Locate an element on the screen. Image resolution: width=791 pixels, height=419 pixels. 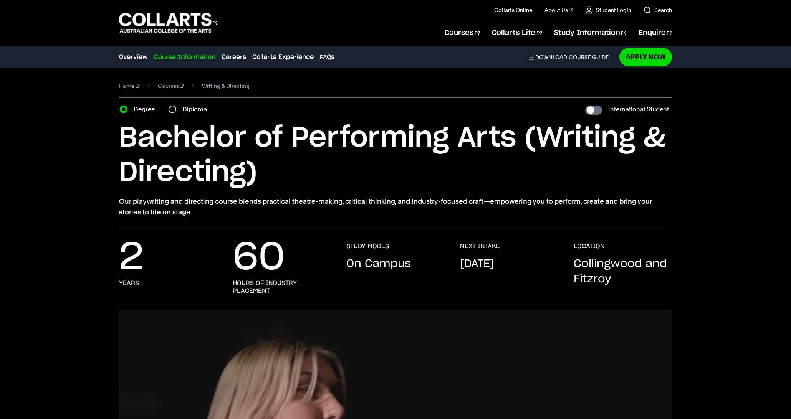
span: Writing & Directing is located at coordinates (226, 86).